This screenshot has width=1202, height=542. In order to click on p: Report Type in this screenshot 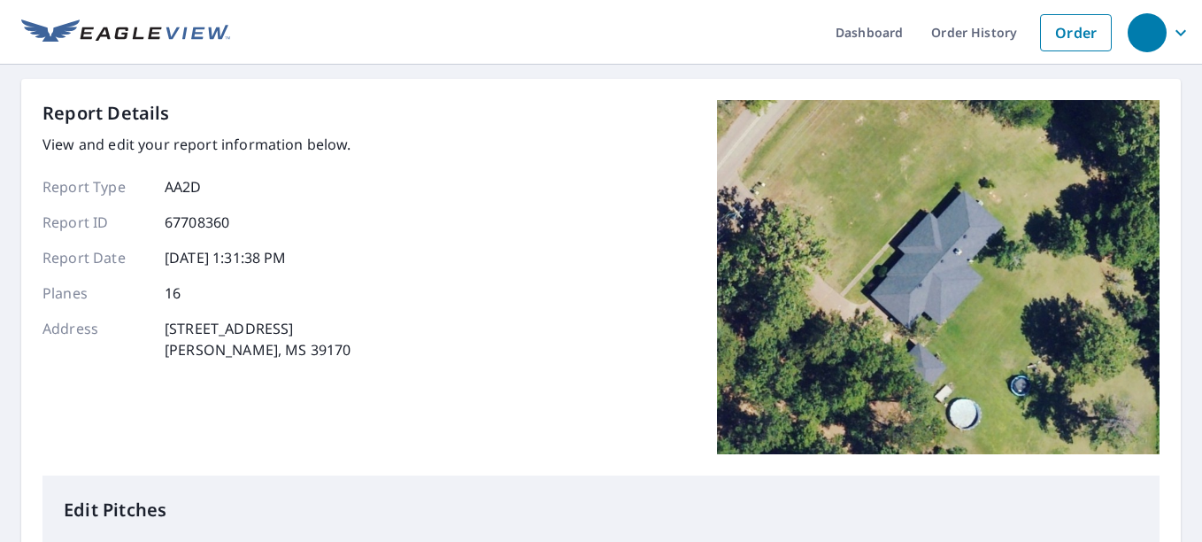, I will do `click(96, 187)`.